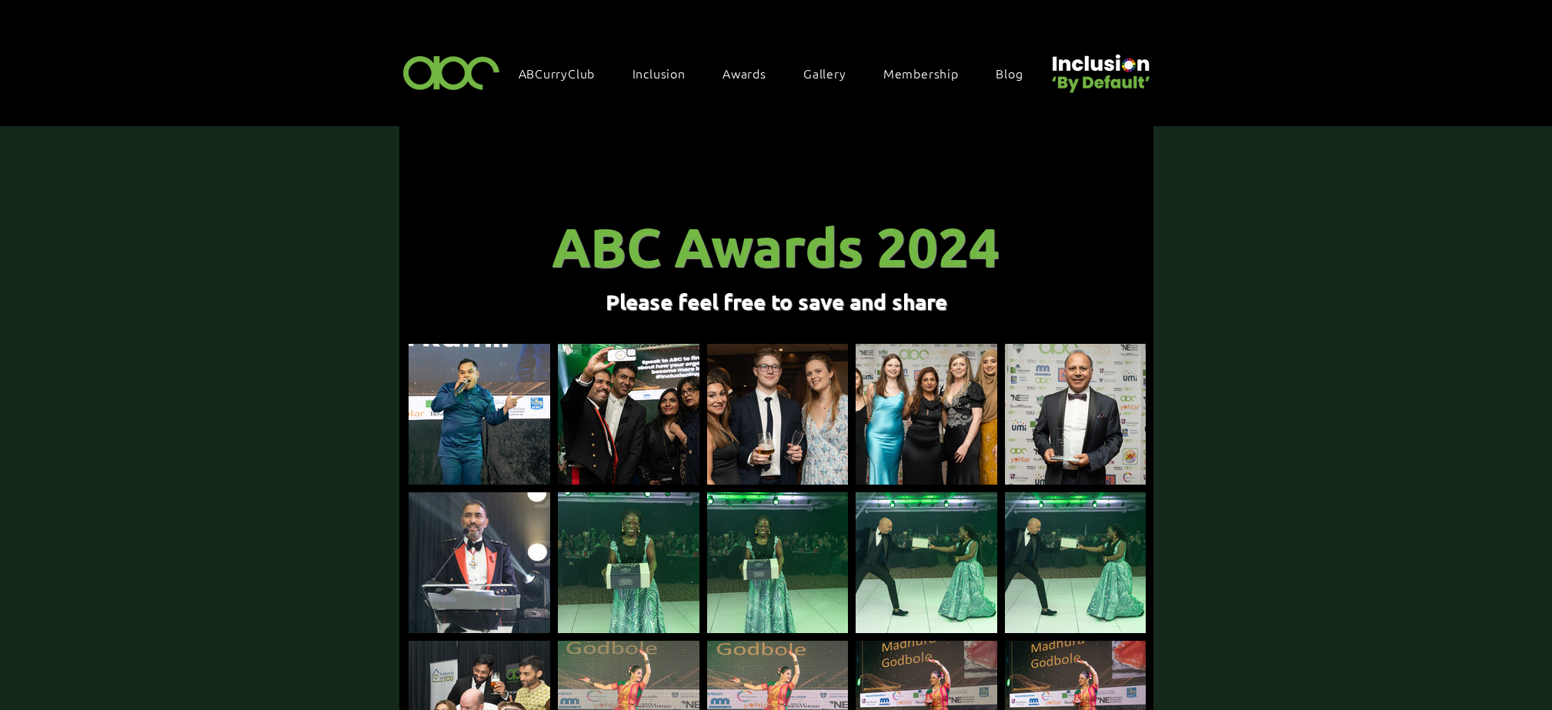 The height and width of the screenshot is (710, 1552). What do you see at coordinates (832, 73) in the screenshot?
I see `a: Gallery` at bounding box center [832, 73].